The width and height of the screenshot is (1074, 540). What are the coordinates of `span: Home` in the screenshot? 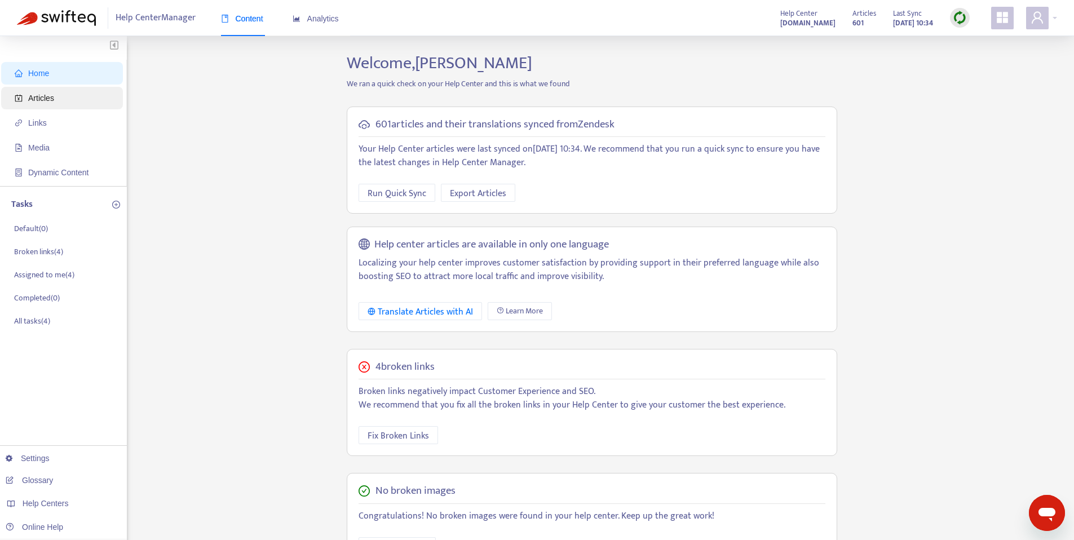 It's located at (38, 73).